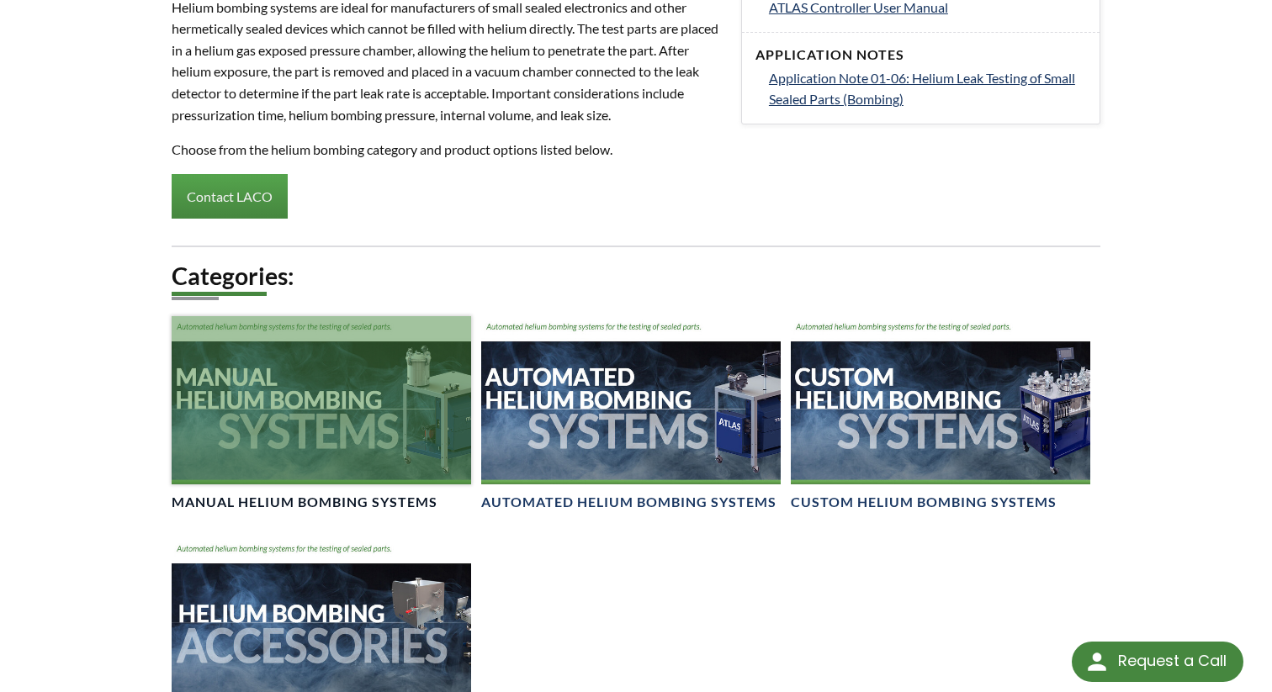  What do you see at coordinates (941, 414) in the screenshot?
I see `a: Custom Helium Bombing Chambers BannerCustom Helium Bombing Systems` at bounding box center [941, 414].